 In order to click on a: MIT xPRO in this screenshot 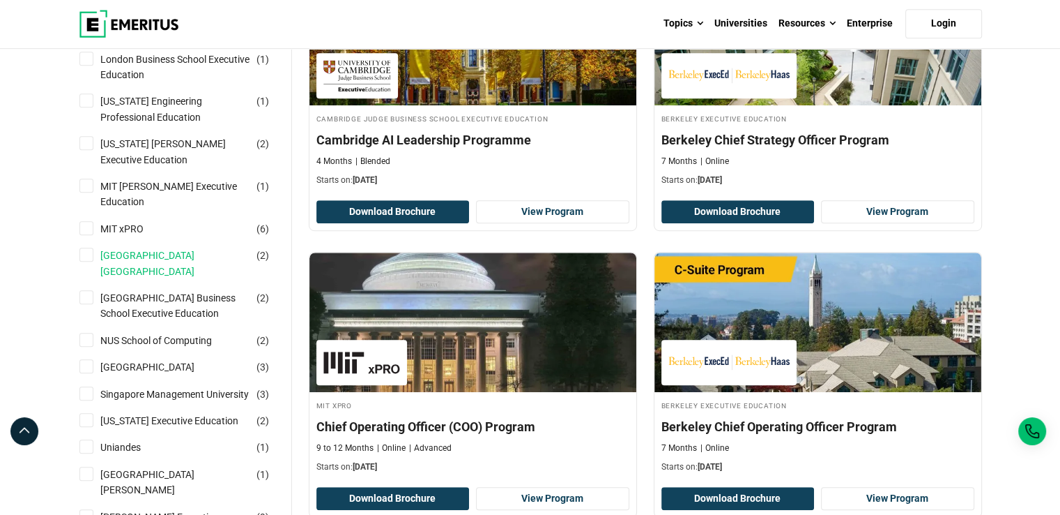, I will do `click(136, 229)`.